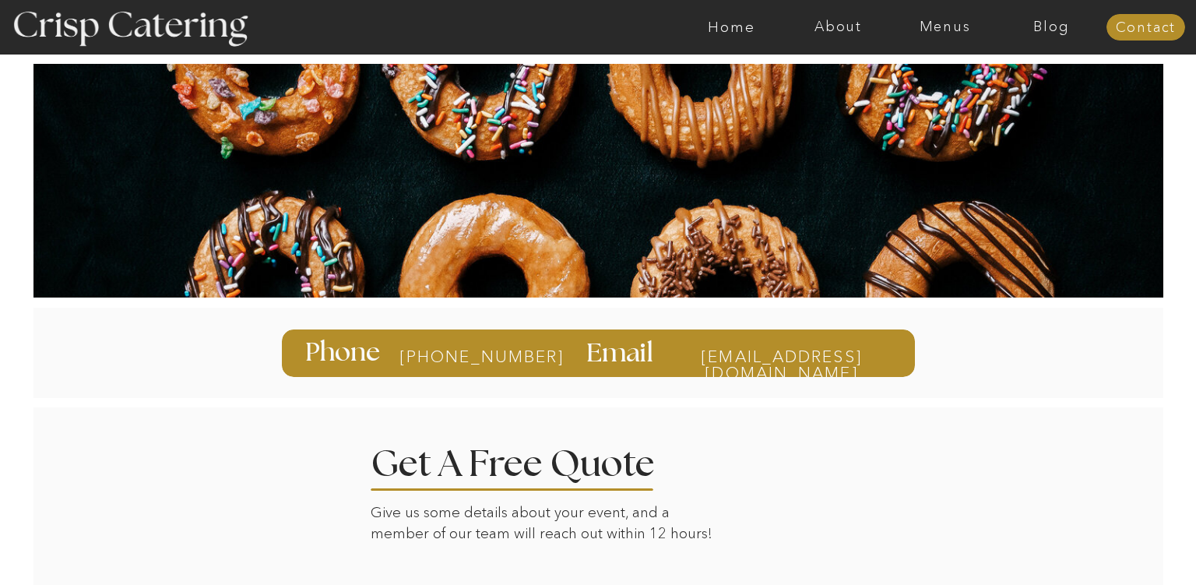 The width and height of the screenshot is (1196, 585). What do you see at coordinates (838, 27) in the screenshot?
I see `nav: About` at bounding box center [838, 27].